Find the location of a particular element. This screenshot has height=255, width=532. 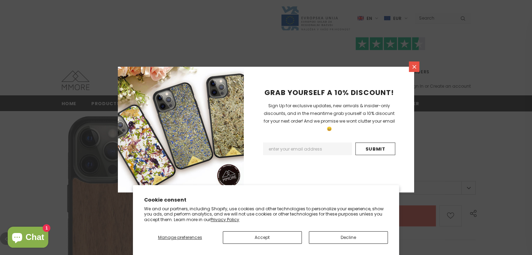

button: Manage preferences is located at coordinates (180, 238).